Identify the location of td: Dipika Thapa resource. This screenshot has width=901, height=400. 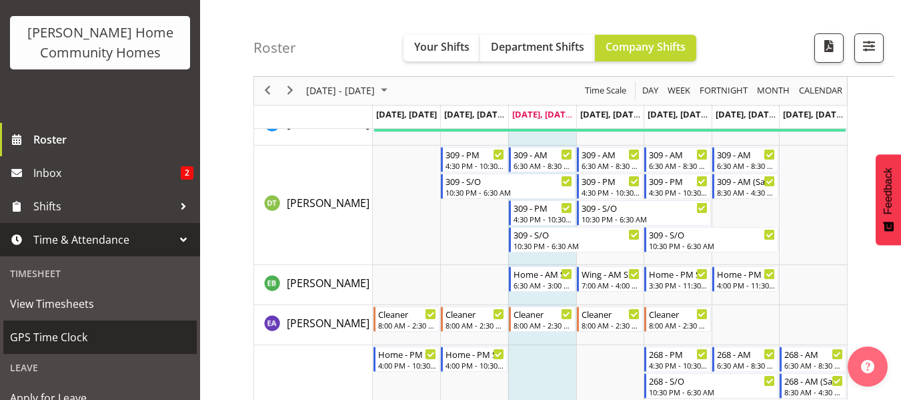
(314, 205).